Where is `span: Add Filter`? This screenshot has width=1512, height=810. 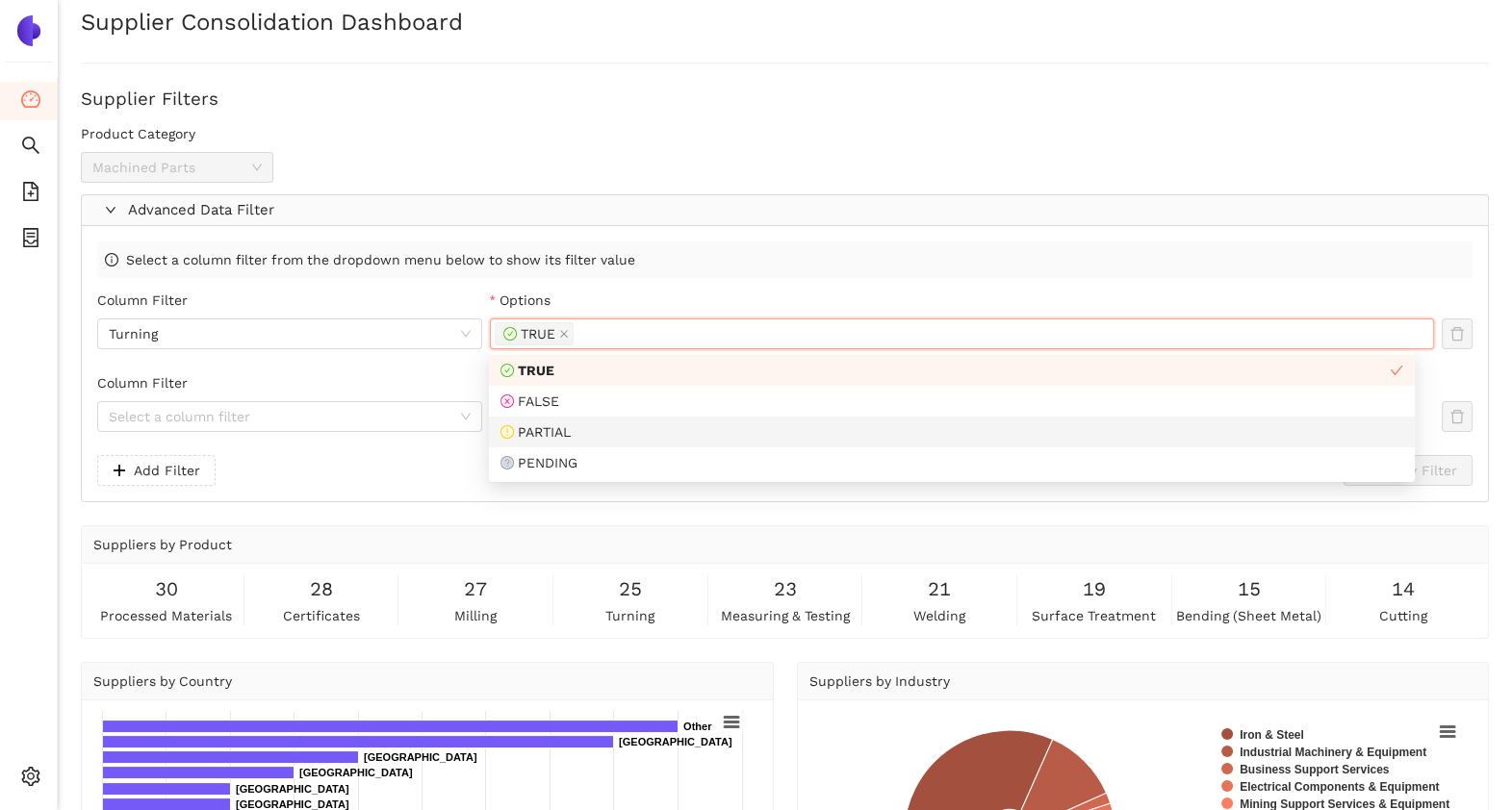
span: Add Filter is located at coordinates (167, 470).